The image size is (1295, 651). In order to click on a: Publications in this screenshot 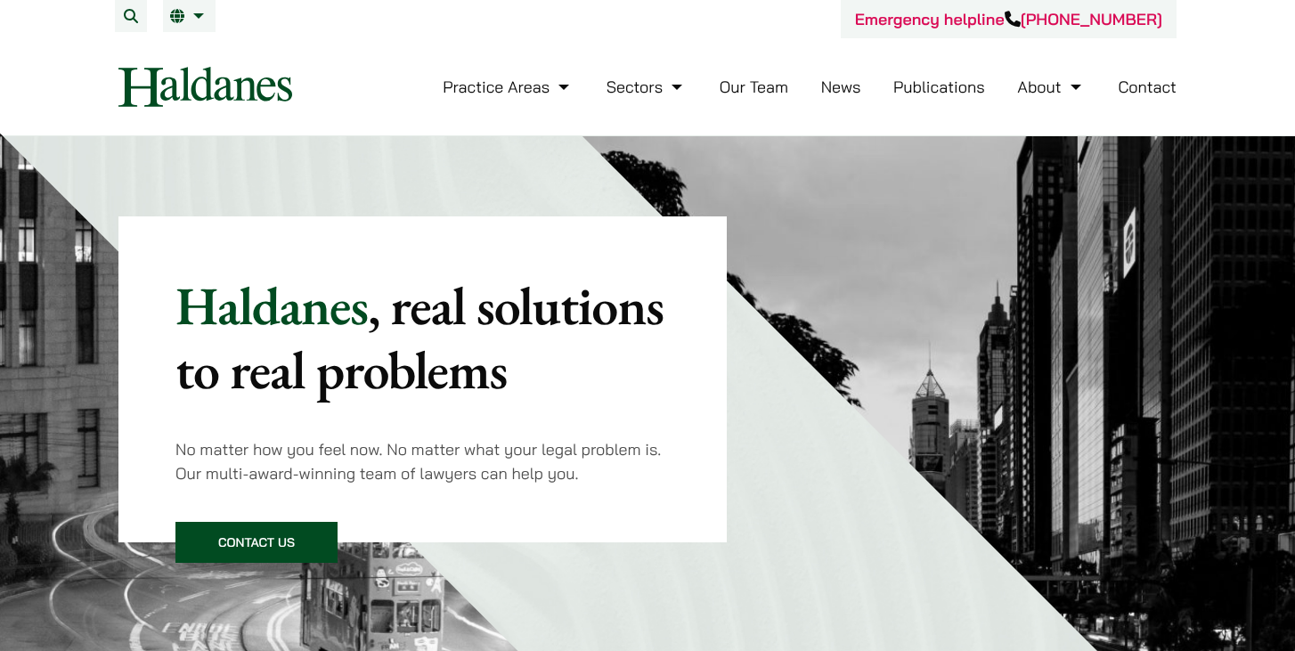, I will do `click(939, 86)`.